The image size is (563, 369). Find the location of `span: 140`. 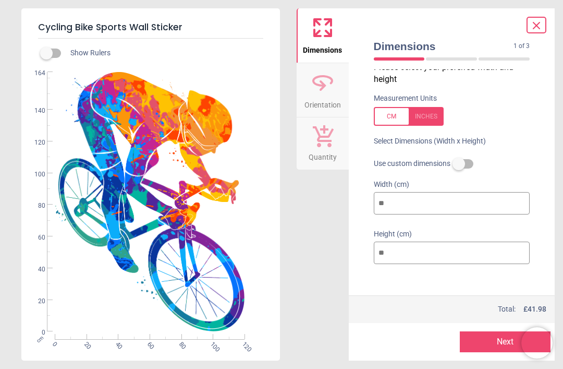

span: 140 is located at coordinates (35, 111).